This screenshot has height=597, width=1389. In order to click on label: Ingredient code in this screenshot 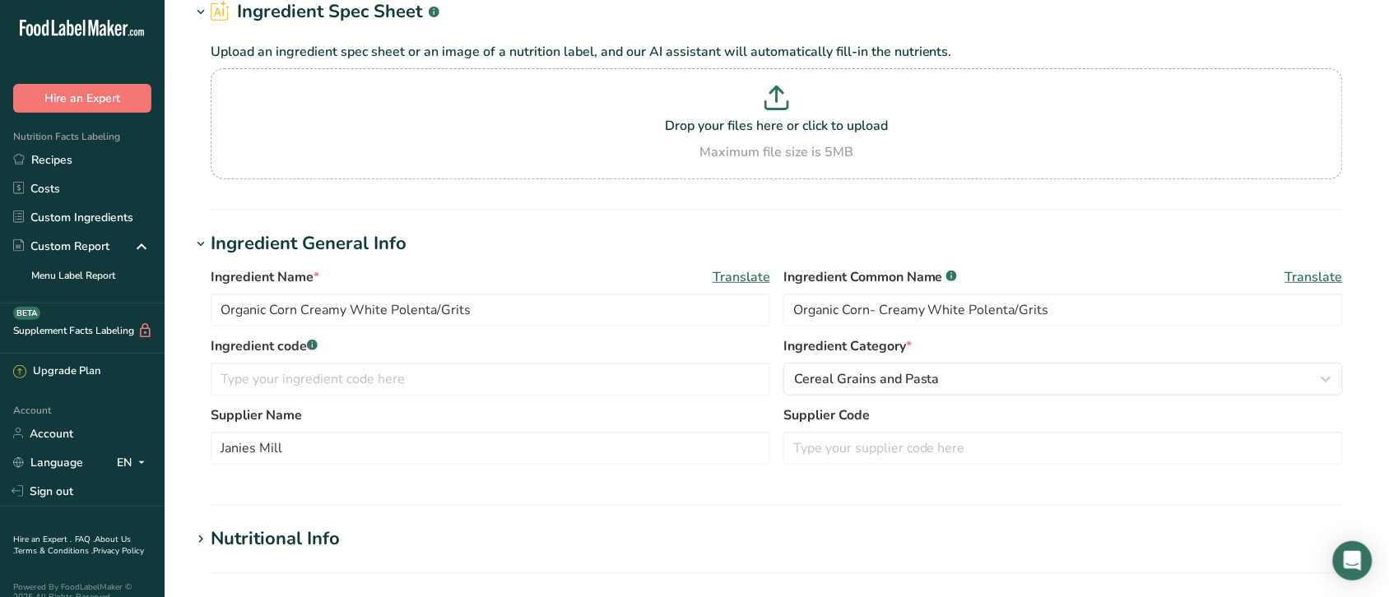, I will do `click(490, 346)`.